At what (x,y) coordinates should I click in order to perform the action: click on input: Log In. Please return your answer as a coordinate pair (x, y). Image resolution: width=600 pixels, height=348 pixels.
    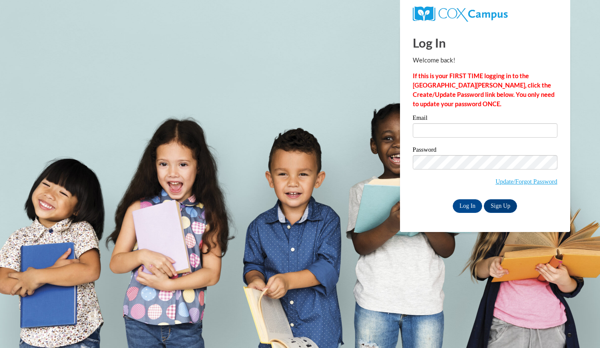
    Looking at the image, I should click on (467, 206).